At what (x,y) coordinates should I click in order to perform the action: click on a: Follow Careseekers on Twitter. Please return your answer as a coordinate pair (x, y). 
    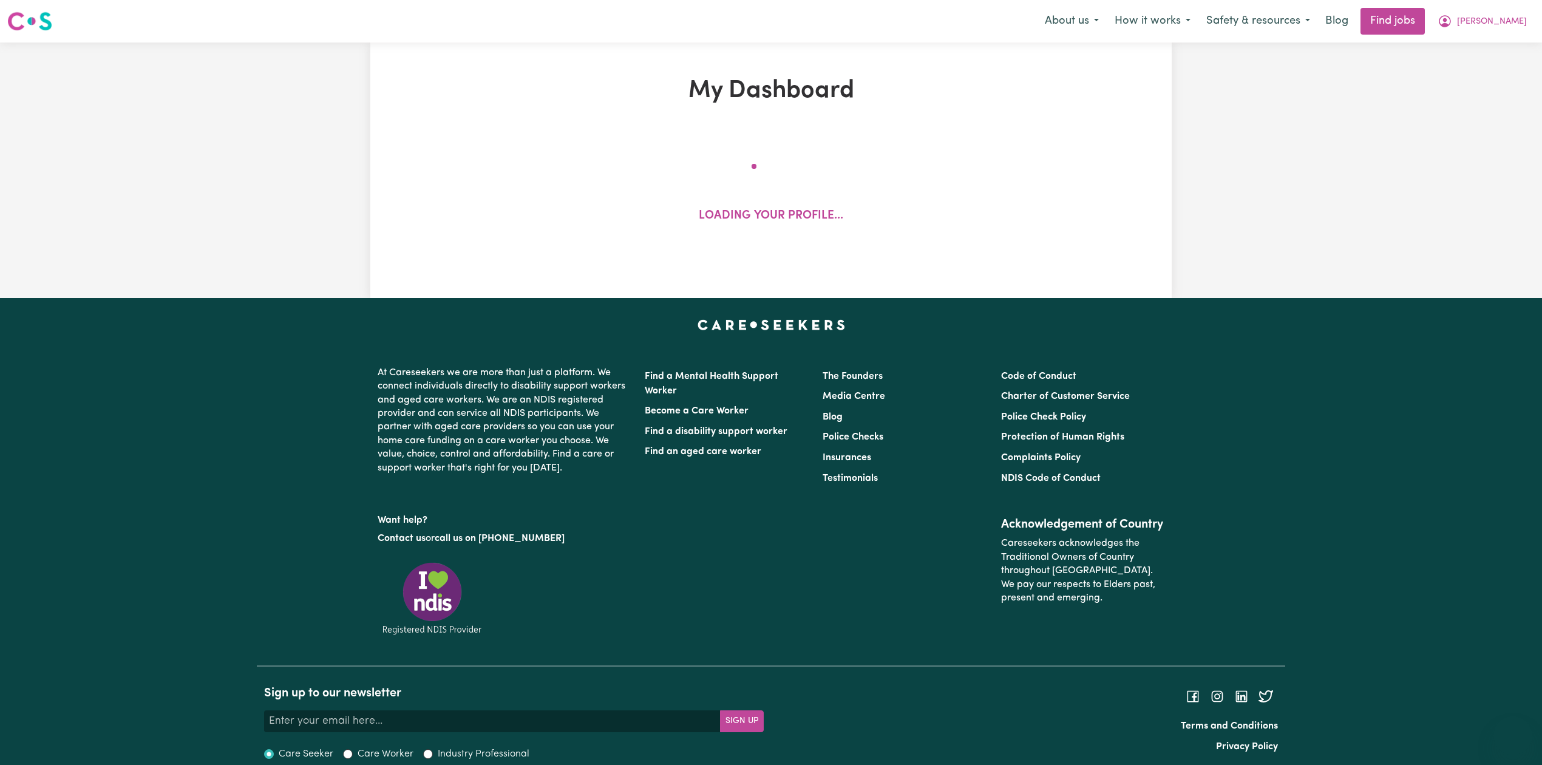
    Looking at the image, I should click on (1266, 696).